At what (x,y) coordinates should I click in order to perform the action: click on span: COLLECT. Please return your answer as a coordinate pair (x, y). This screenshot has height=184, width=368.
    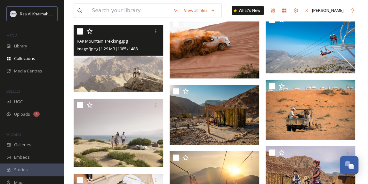
    Looking at the image, I should click on (13, 91).